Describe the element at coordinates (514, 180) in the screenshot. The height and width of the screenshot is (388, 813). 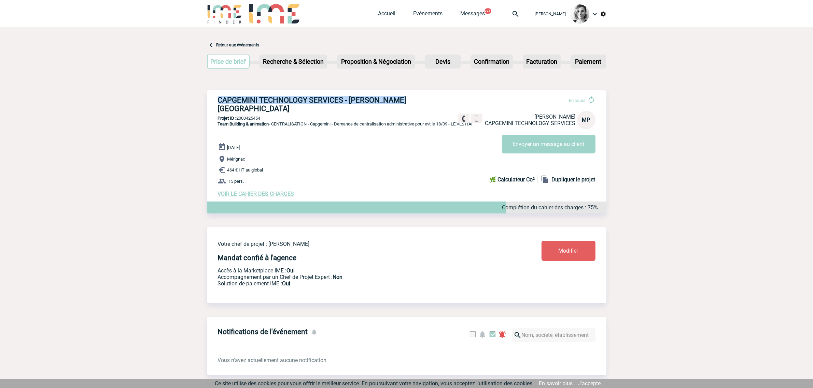
I see `a: 🌿 Calculateur Co²` at that location.